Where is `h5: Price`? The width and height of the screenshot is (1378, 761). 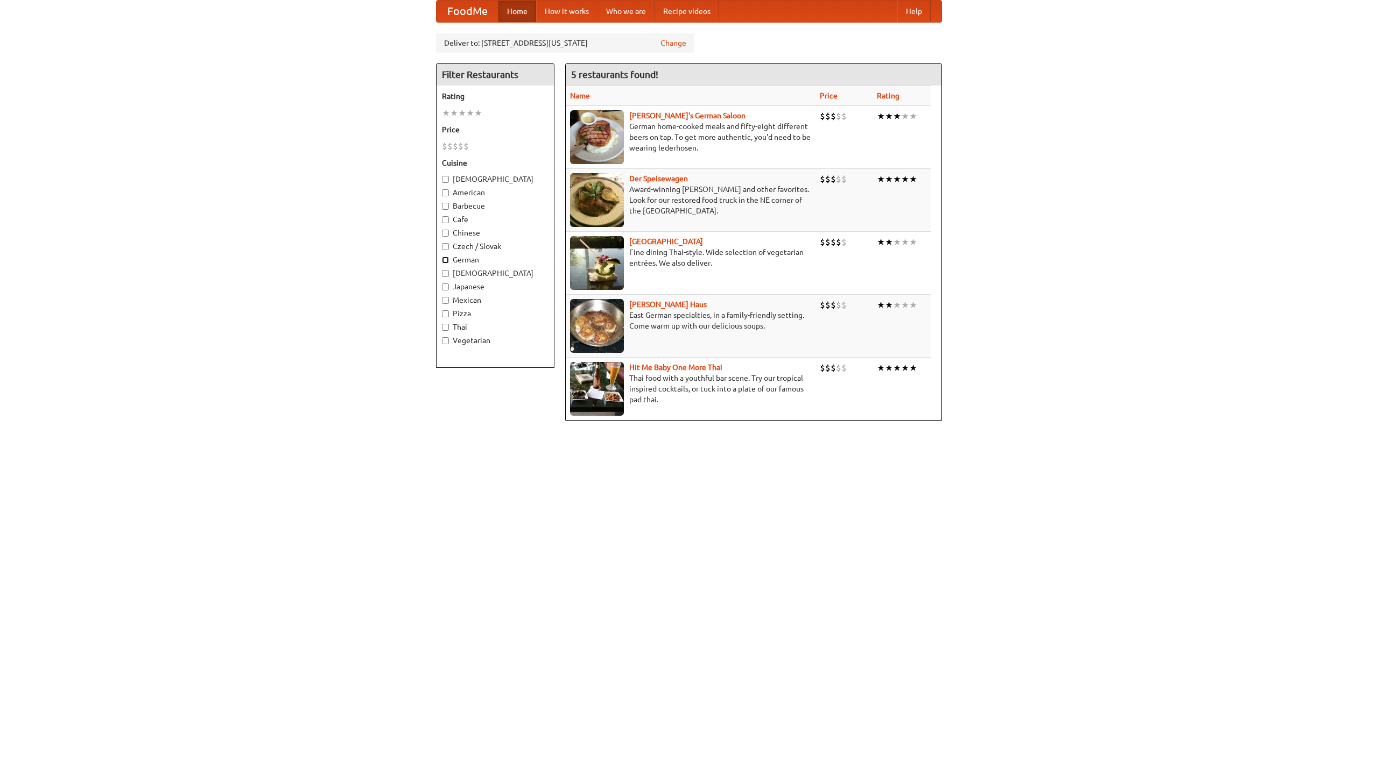 h5: Price is located at coordinates (495, 130).